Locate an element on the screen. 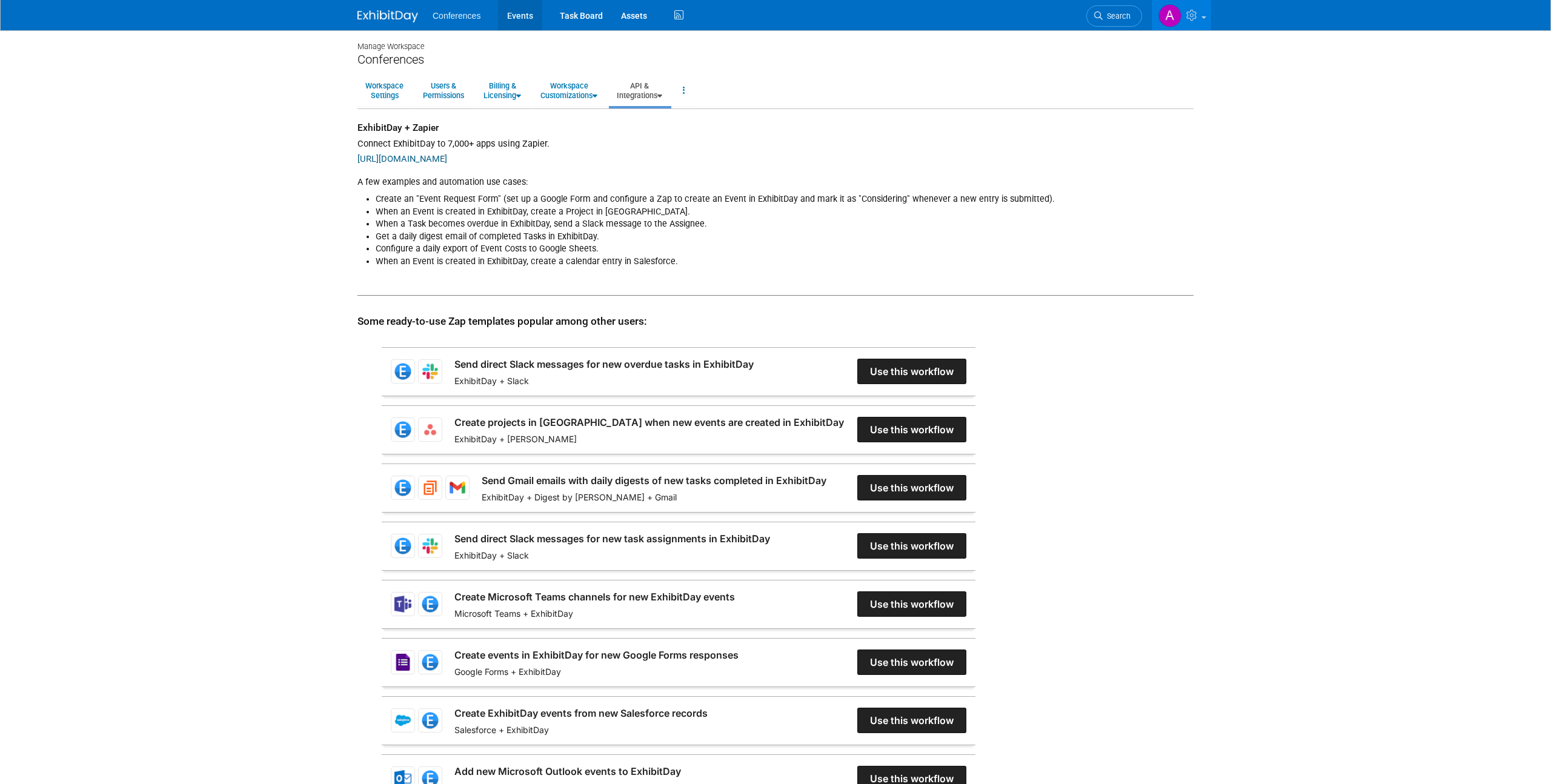 This screenshot has width=1551, height=784. div: Some ready-to-use Zap templates popular among other users: is located at coordinates (775, 312).